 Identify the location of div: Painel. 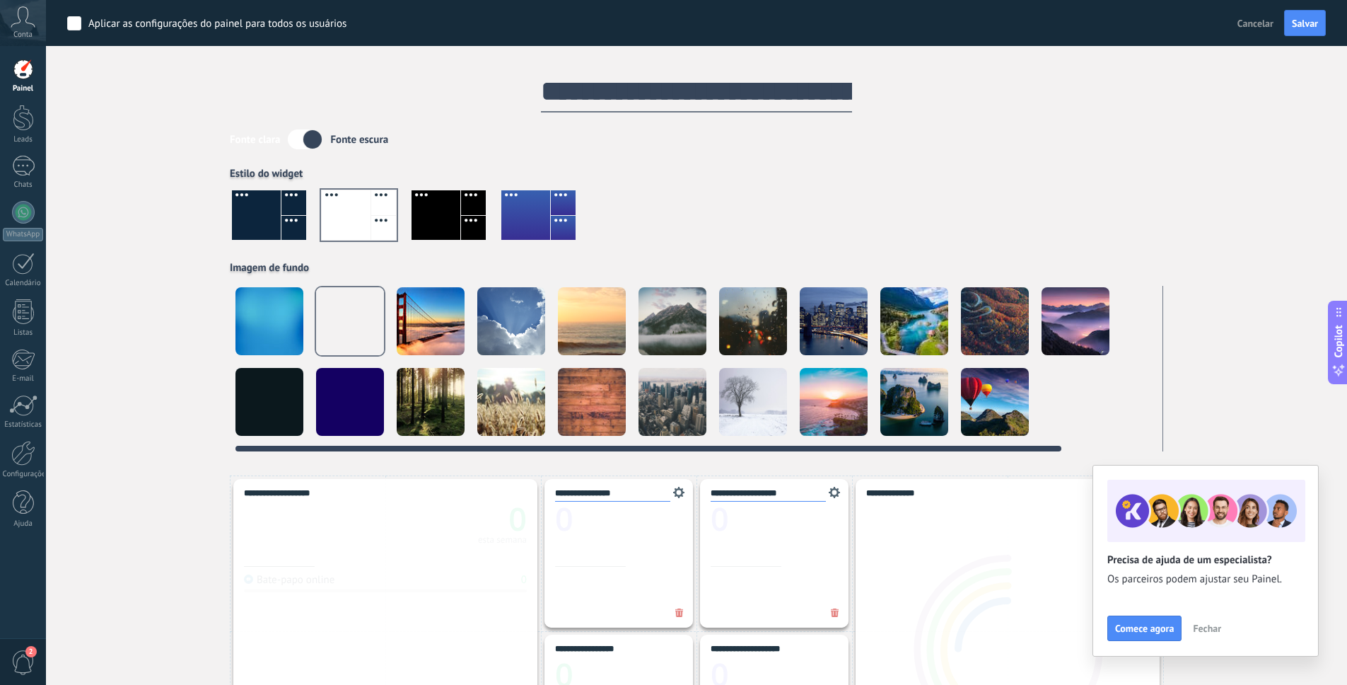
(23, 88).